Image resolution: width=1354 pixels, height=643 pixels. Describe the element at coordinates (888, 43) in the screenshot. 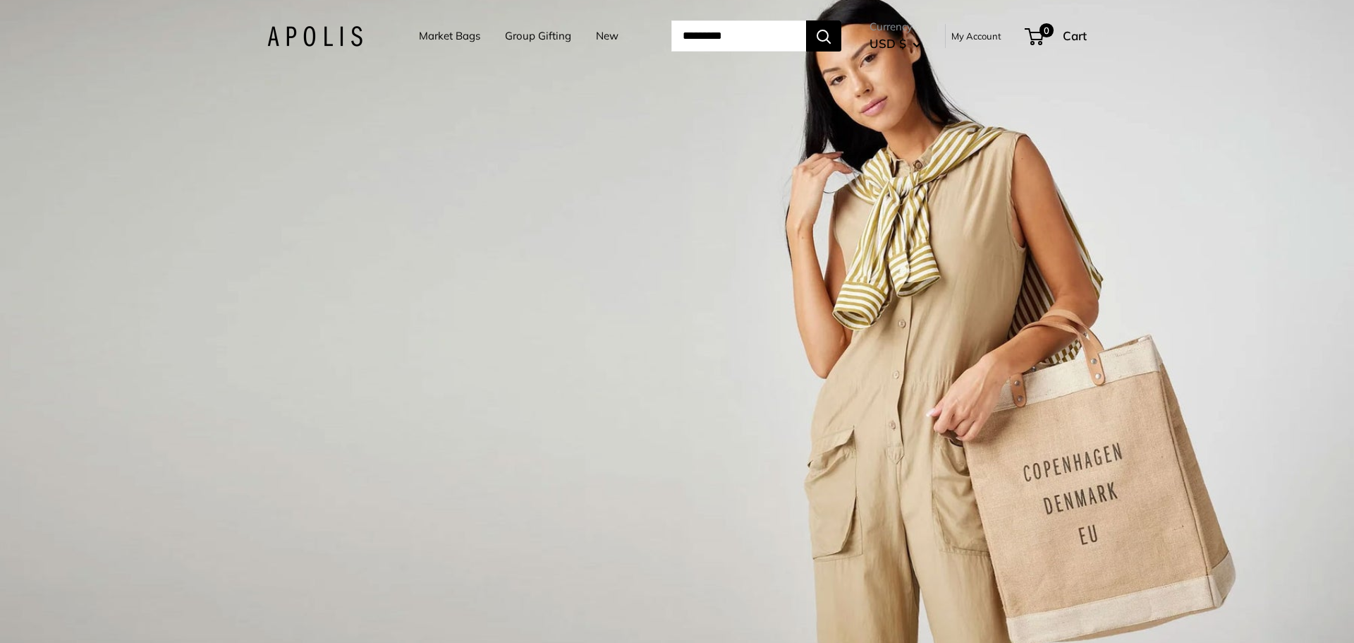

I see `span: USD $` at that location.